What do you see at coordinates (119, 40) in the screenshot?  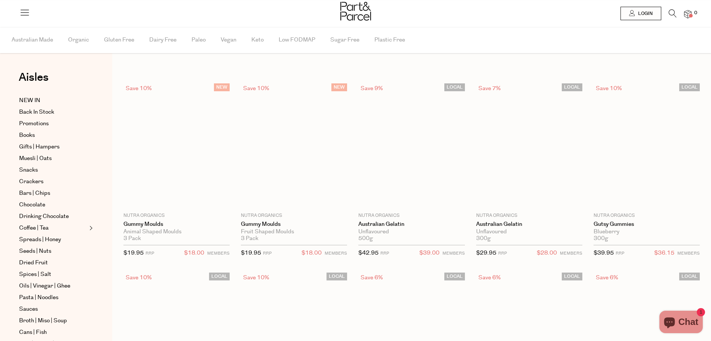 I see `span: Gluten Free` at bounding box center [119, 40].